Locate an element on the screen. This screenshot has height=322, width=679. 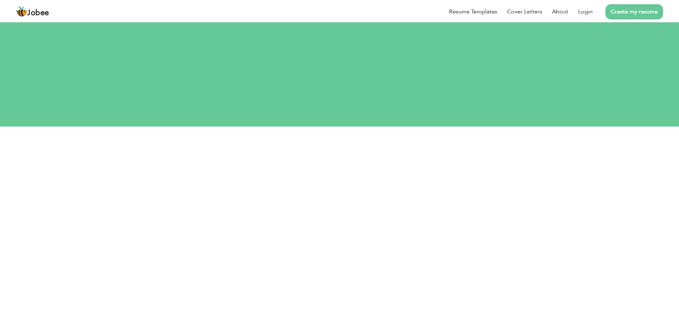
a: Create my resume is located at coordinates (634, 12).